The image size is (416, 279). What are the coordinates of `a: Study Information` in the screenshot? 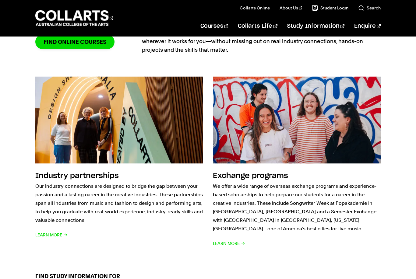 It's located at (316, 26).